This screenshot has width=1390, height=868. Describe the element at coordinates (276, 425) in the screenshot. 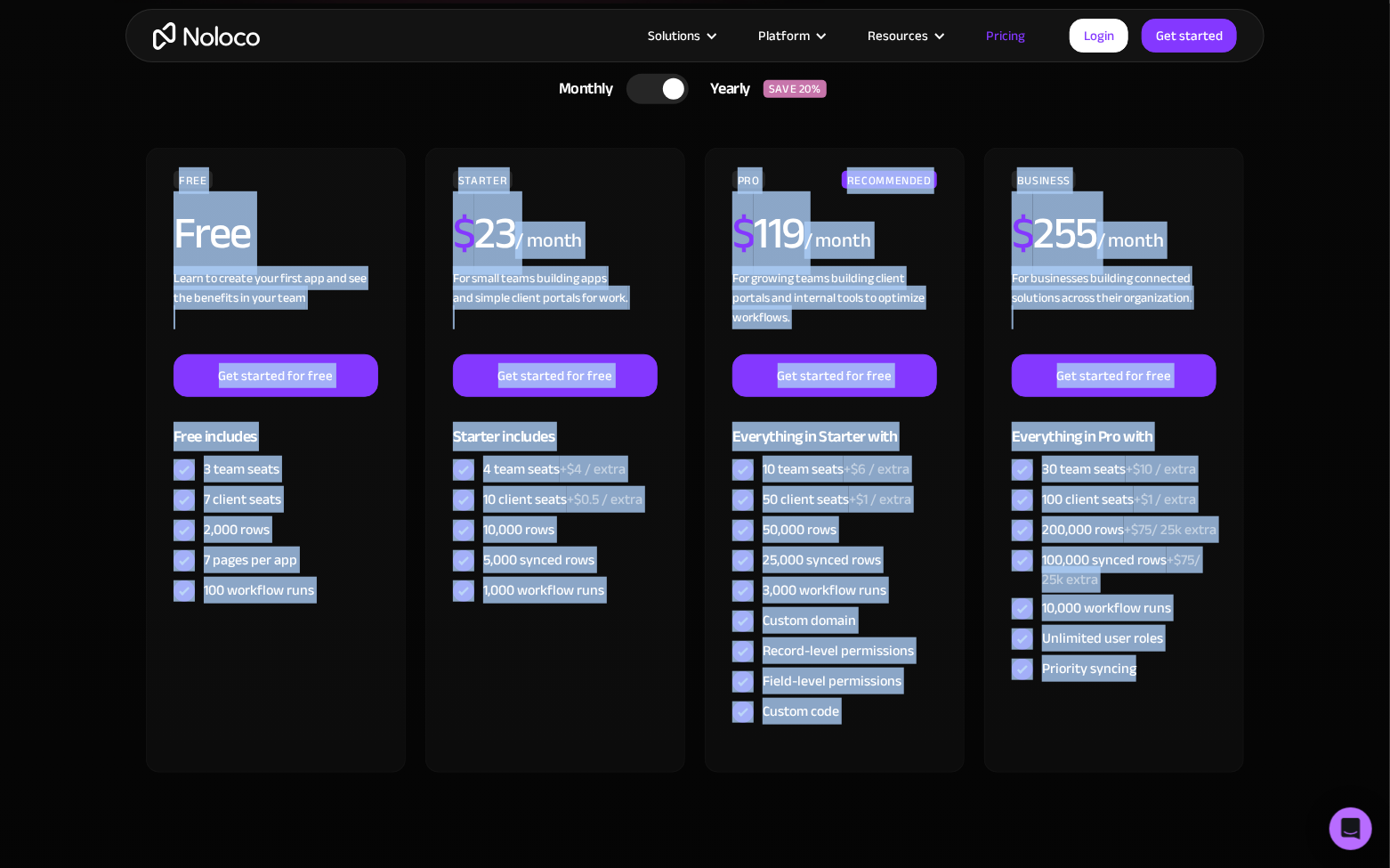

I see `div: Free includes` at that location.